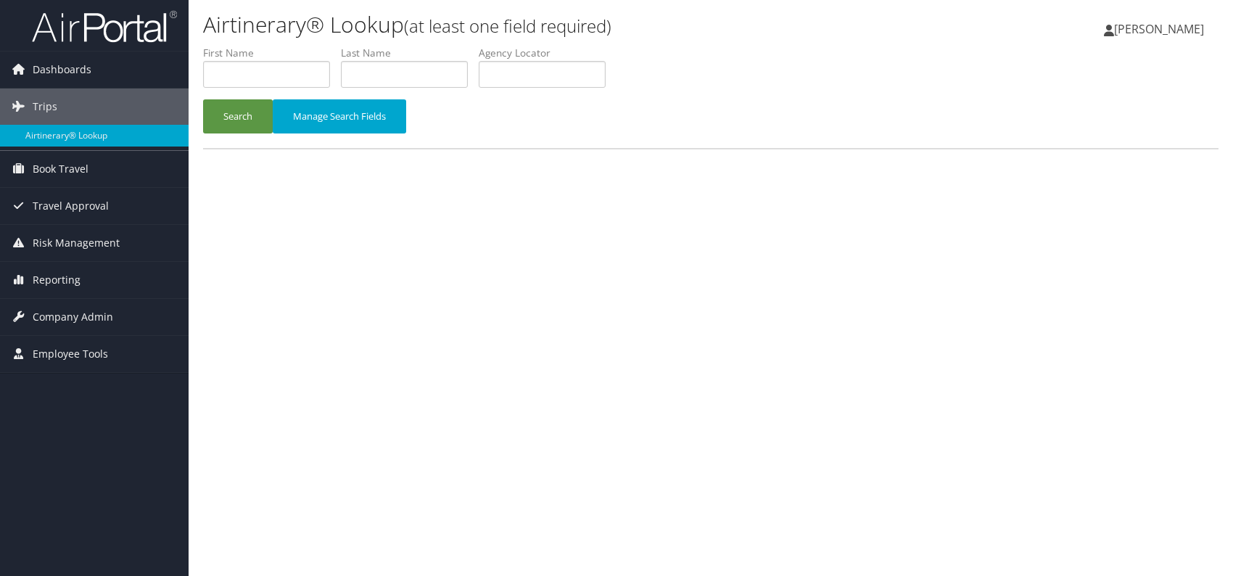  Describe the element at coordinates (238, 116) in the screenshot. I see `button: Search` at that location.